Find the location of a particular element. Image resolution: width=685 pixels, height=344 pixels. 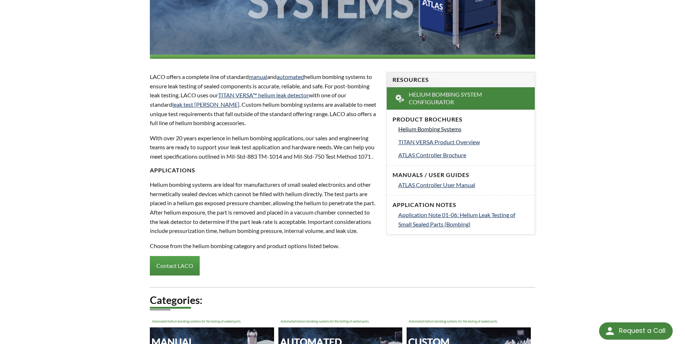

a: automated is located at coordinates (290, 77).